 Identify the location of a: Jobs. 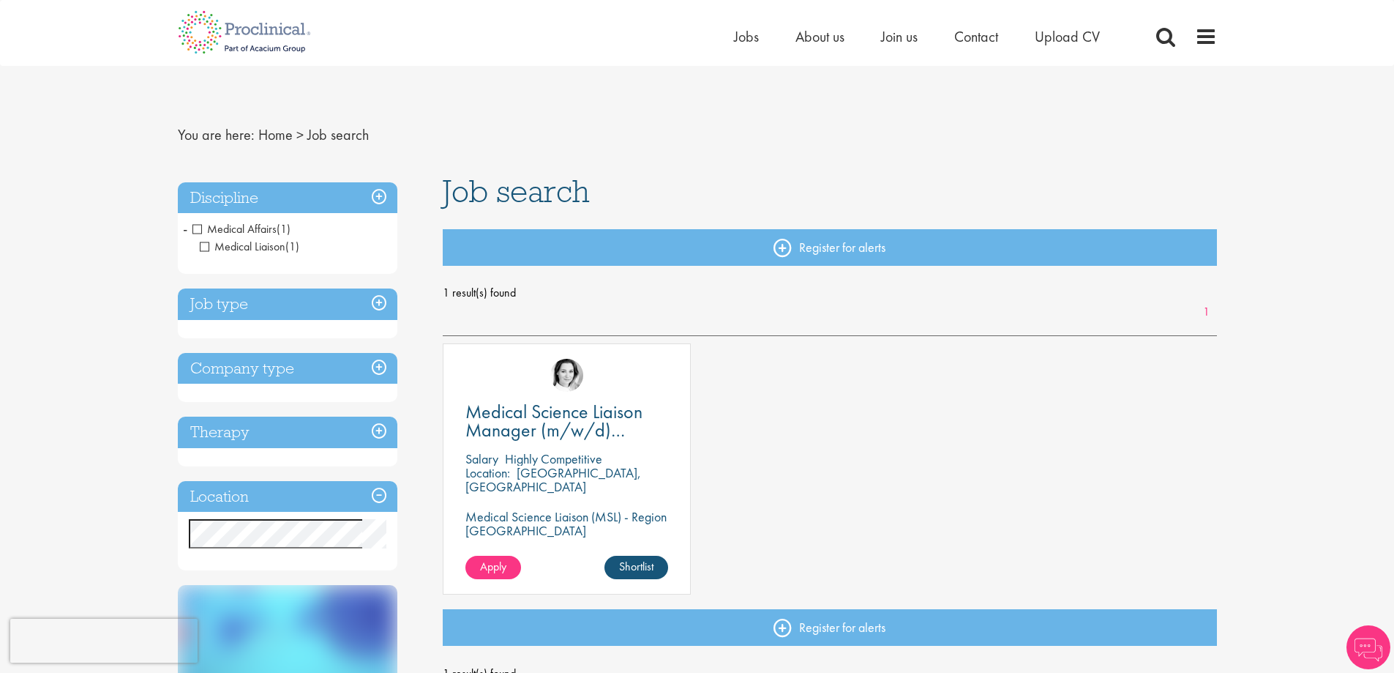
(746, 37).